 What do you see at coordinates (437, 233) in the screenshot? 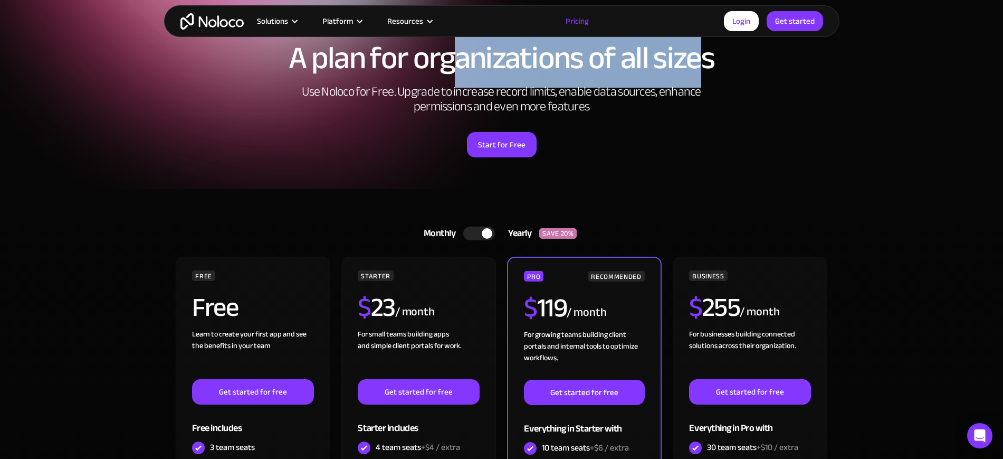
I see `div: Monthly` at bounding box center [437, 233].